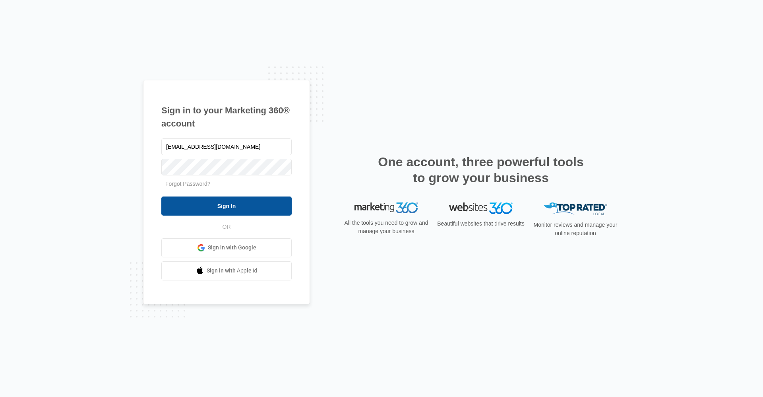 This screenshot has width=763, height=397. I want to click on input: Sign In, so click(227, 206).